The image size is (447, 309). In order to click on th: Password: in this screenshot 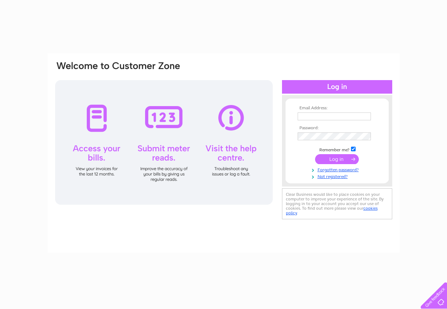, I will do `click(337, 128)`.